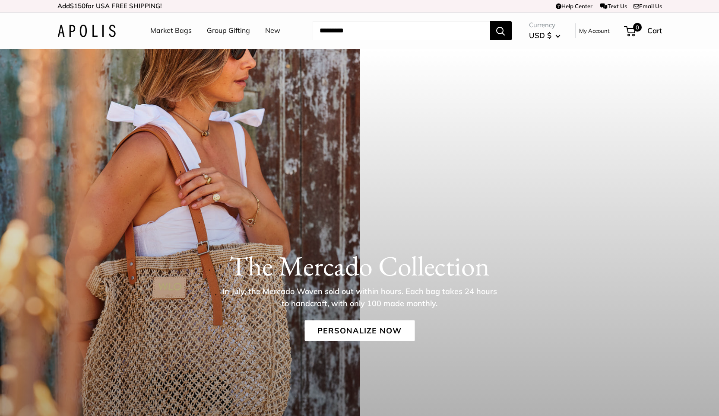  What do you see at coordinates (545, 25) in the screenshot?
I see `span: Currency` at bounding box center [545, 25].